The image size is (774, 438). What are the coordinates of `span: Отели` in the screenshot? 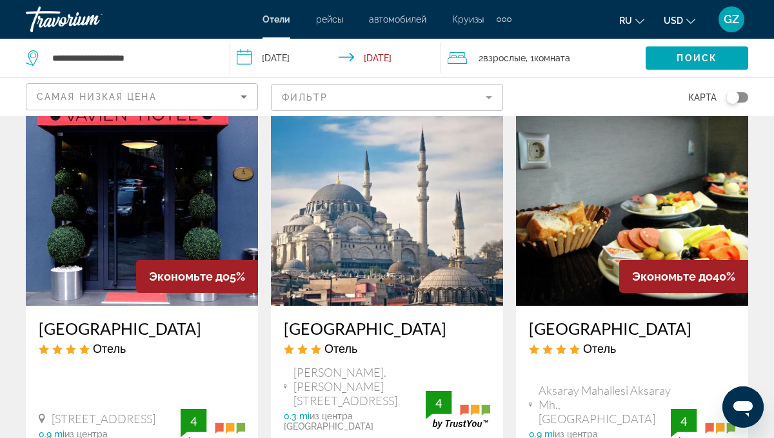 It's located at (276, 19).